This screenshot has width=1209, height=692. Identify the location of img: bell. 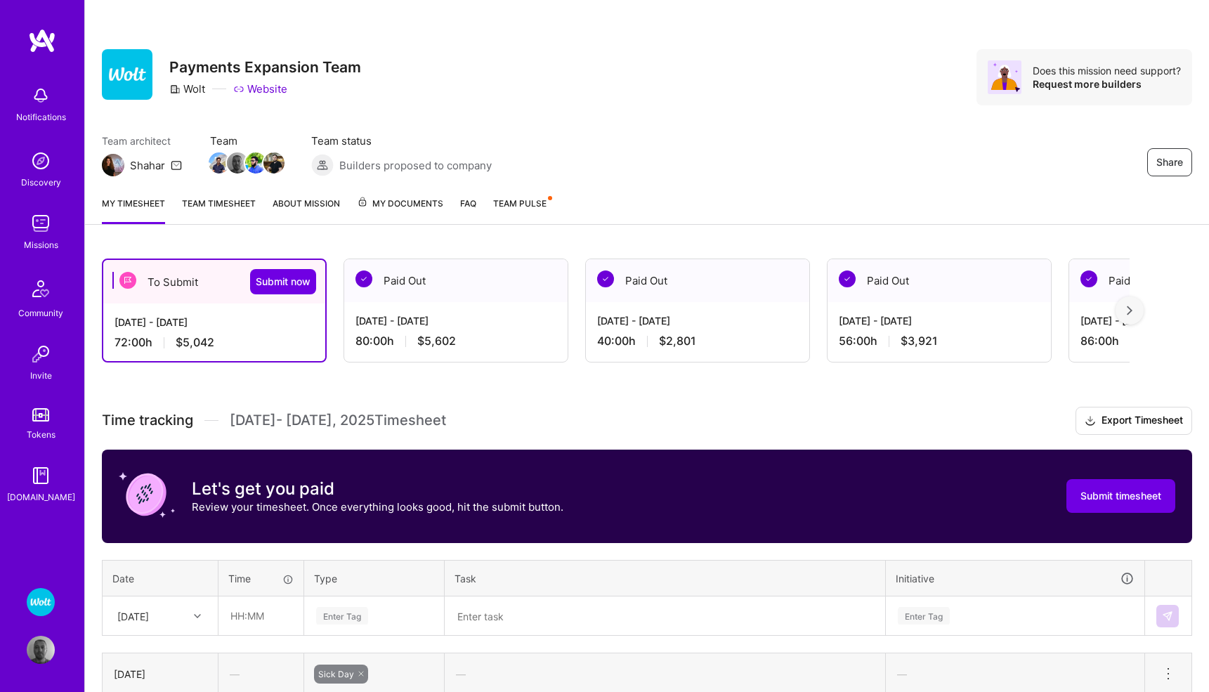
(41, 96).